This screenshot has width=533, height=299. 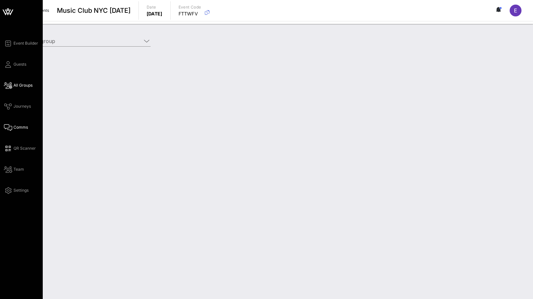 I want to click on span: Journeys, so click(x=22, y=106).